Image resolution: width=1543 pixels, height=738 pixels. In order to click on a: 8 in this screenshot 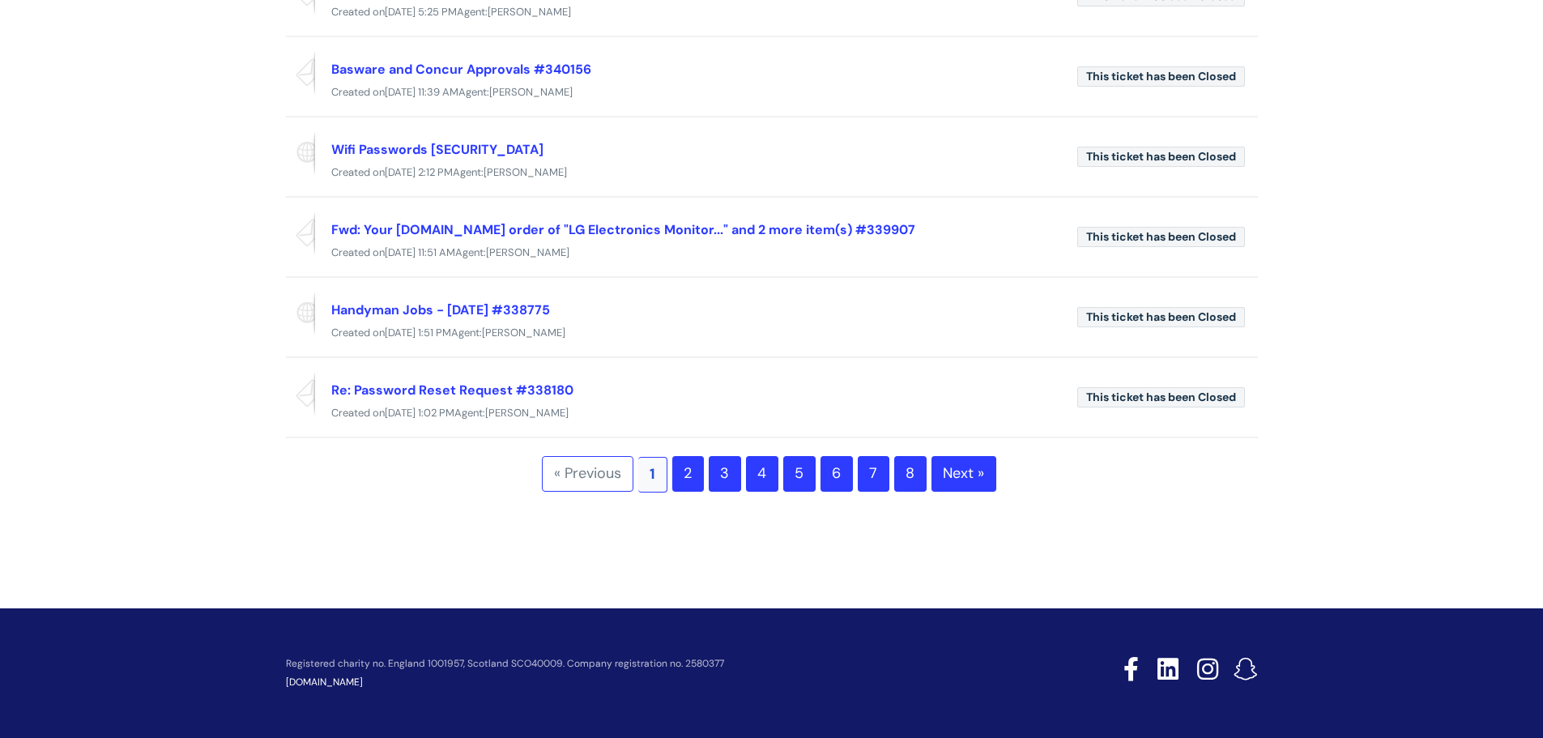, I will do `click(910, 474)`.